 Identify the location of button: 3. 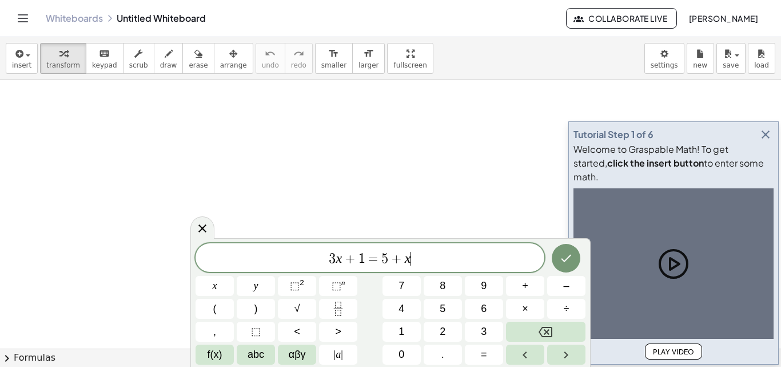
(484, 331).